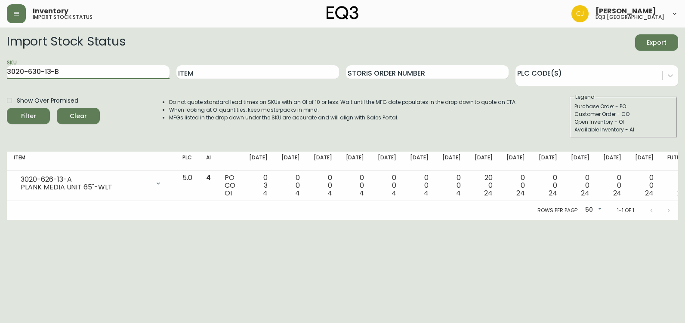 Image resolution: width=685 pixels, height=323 pixels. Describe the element at coordinates (187, 161) in the screenshot. I see `th: PLC` at that location.